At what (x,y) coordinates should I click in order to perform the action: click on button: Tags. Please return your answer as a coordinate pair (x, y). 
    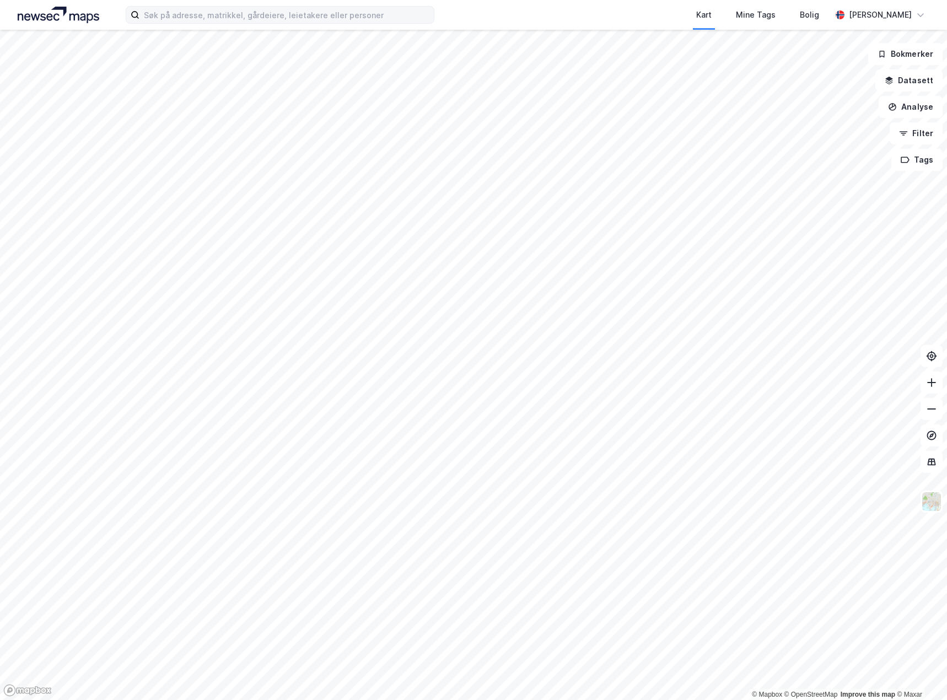
    Looking at the image, I should click on (917, 160).